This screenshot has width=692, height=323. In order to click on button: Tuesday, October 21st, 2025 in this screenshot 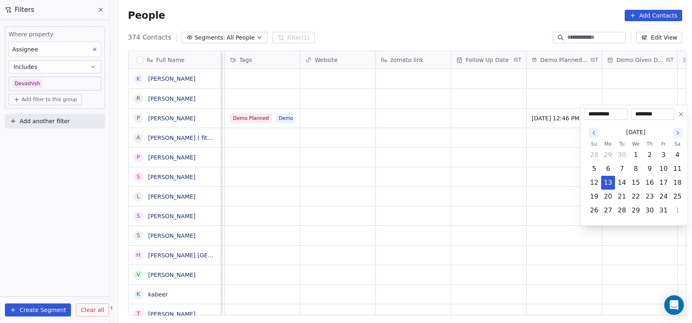, I will do `click(622, 197)`.